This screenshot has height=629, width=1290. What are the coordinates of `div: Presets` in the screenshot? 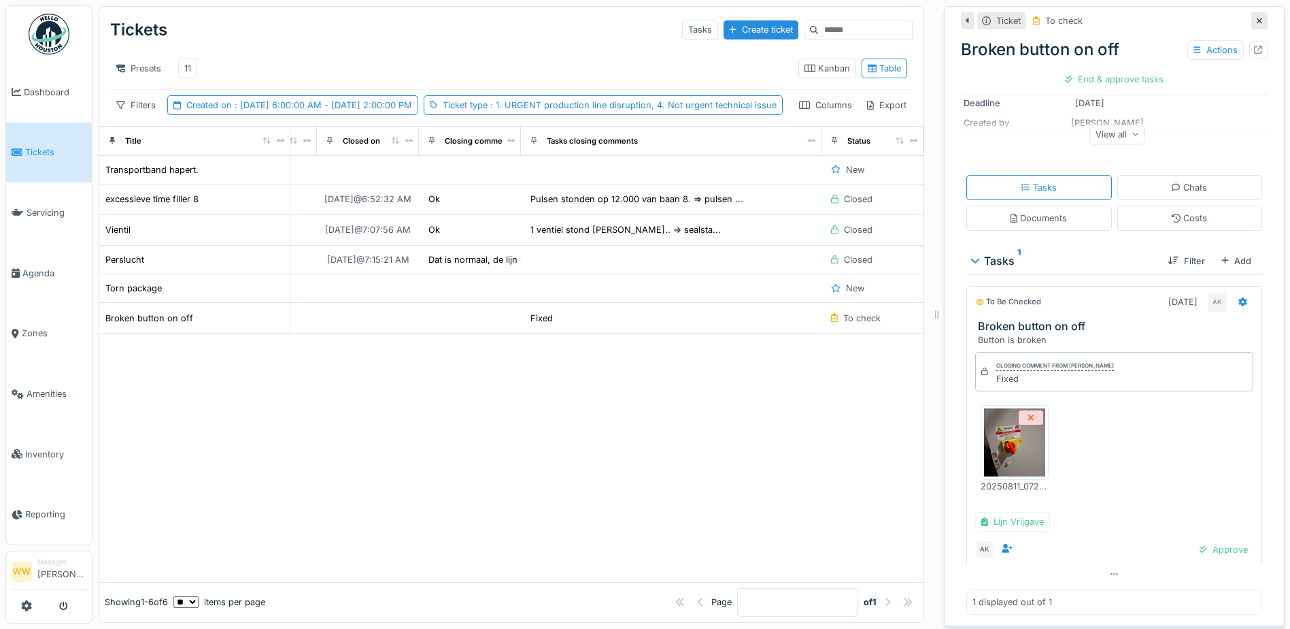 It's located at (139, 68).